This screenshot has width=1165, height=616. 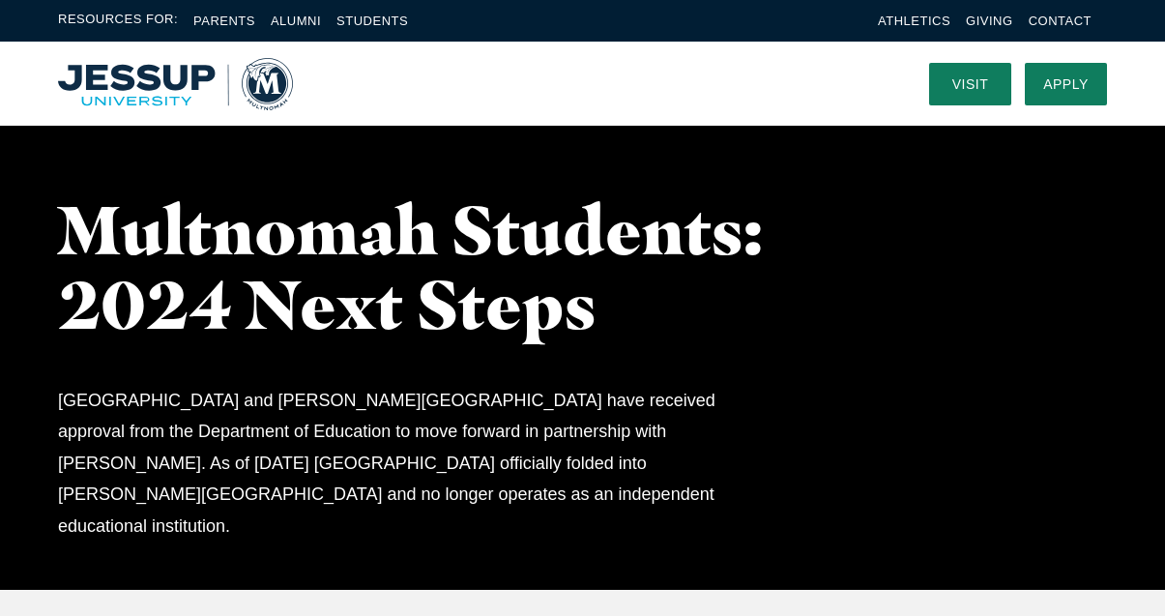 What do you see at coordinates (175, 84) in the screenshot?
I see `a: Home` at bounding box center [175, 84].